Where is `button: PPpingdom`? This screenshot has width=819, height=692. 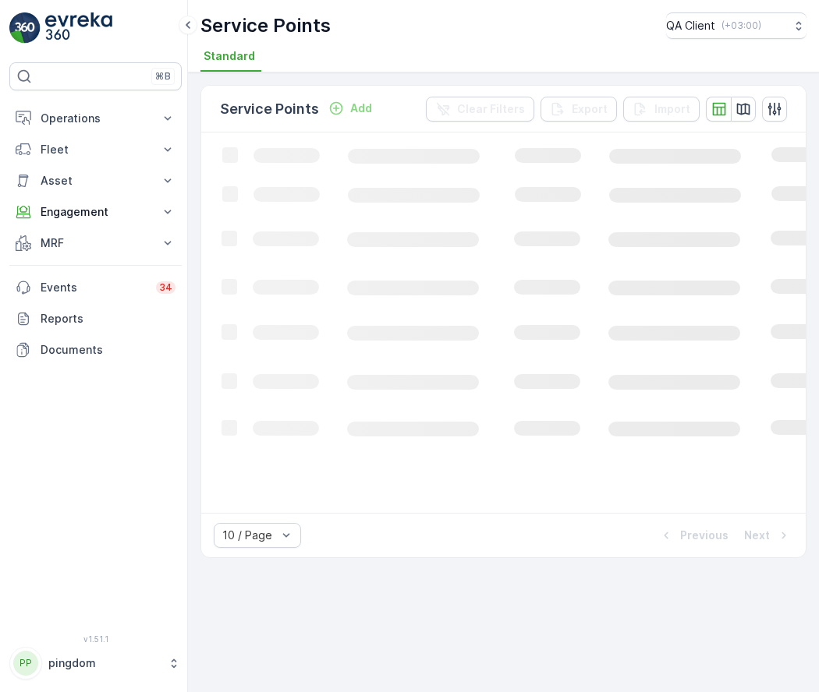
button: PPpingdom is located at coordinates (95, 664).